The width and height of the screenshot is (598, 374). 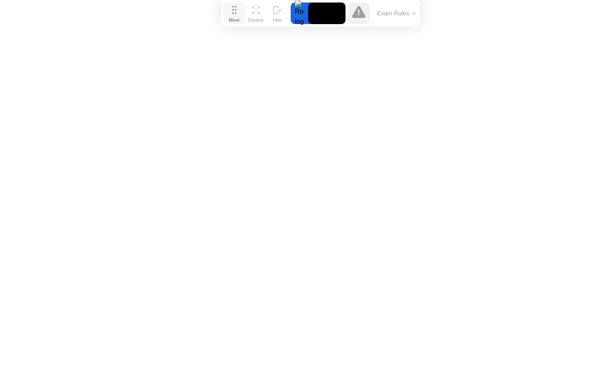 I want to click on button: Move, so click(x=234, y=13).